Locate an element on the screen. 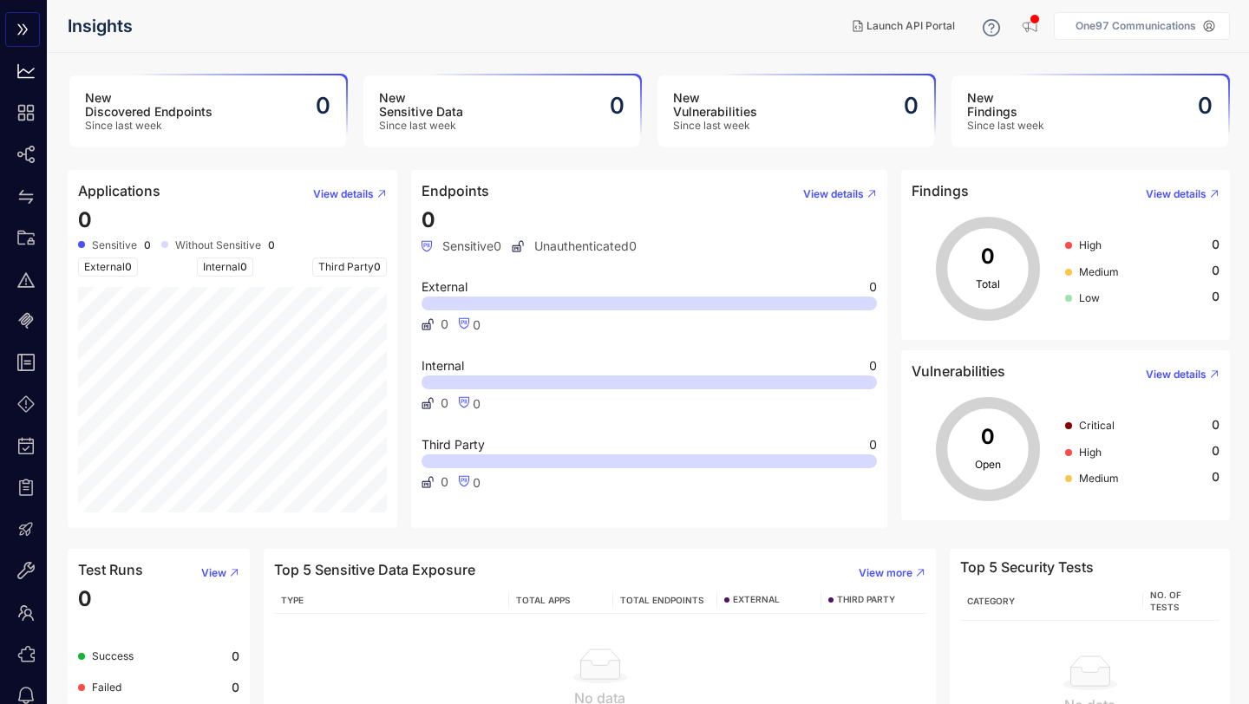  span: TOTAL APPS is located at coordinates (543, 600).